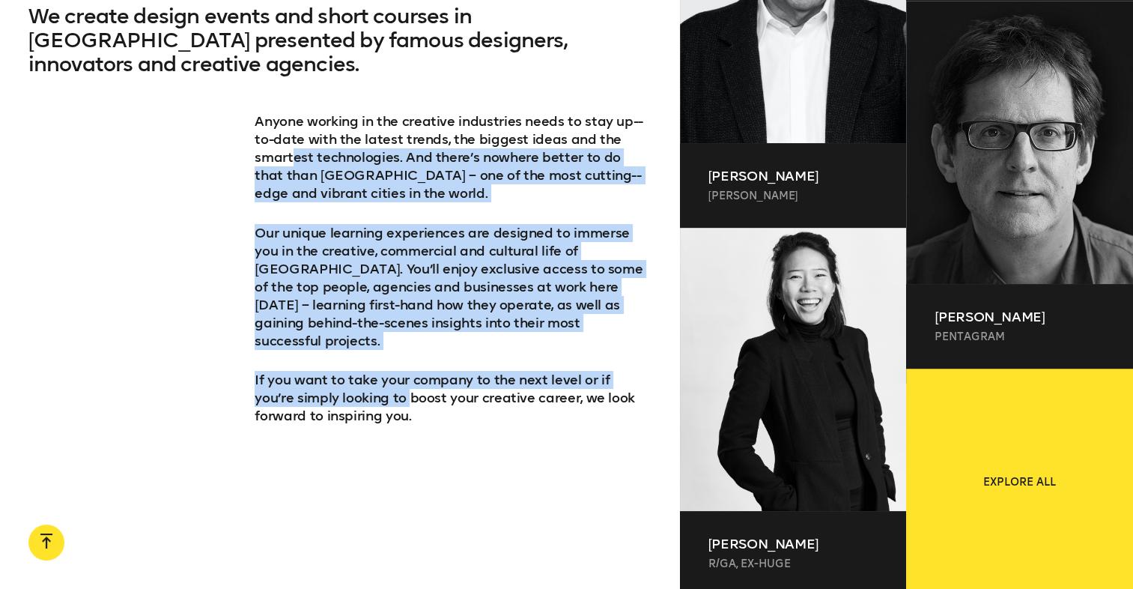 This screenshot has width=1133, height=589. What do you see at coordinates (793, 564) in the screenshot?
I see `p: R/GA, ex-Huge` at bounding box center [793, 564].